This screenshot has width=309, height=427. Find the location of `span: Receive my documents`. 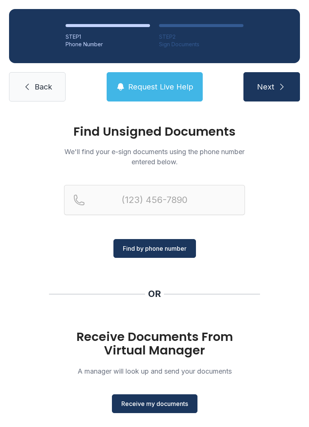

span: Receive my documents is located at coordinates (154, 404).